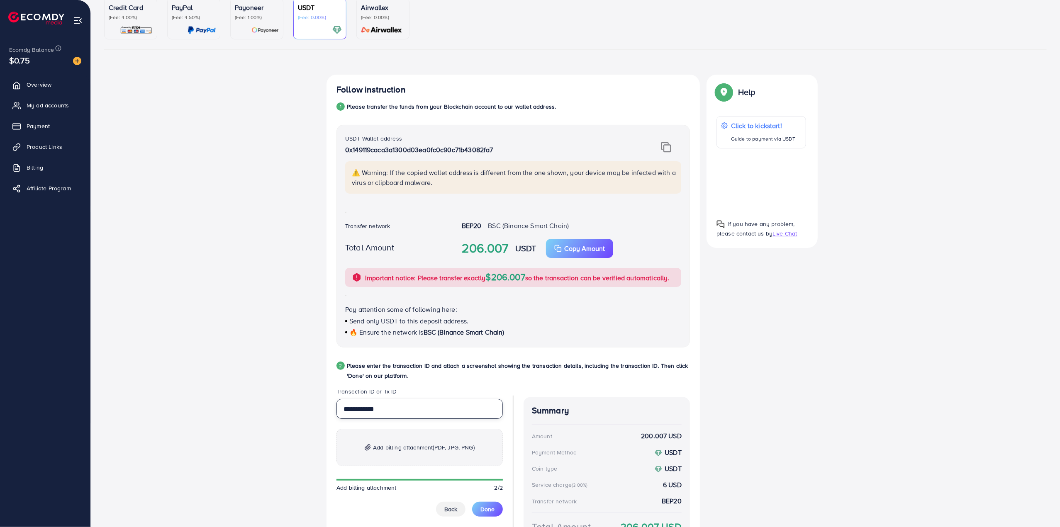  What do you see at coordinates (36, 18) in the screenshot?
I see `a: logo` at bounding box center [36, 18].